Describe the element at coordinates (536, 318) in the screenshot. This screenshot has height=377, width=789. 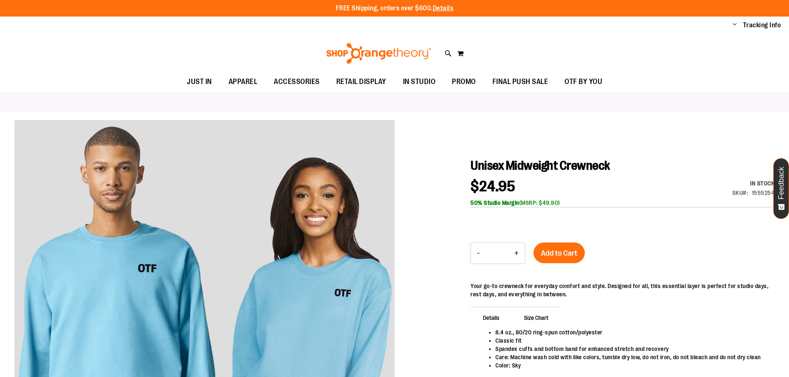
I see `span: Size Chart` at that location.